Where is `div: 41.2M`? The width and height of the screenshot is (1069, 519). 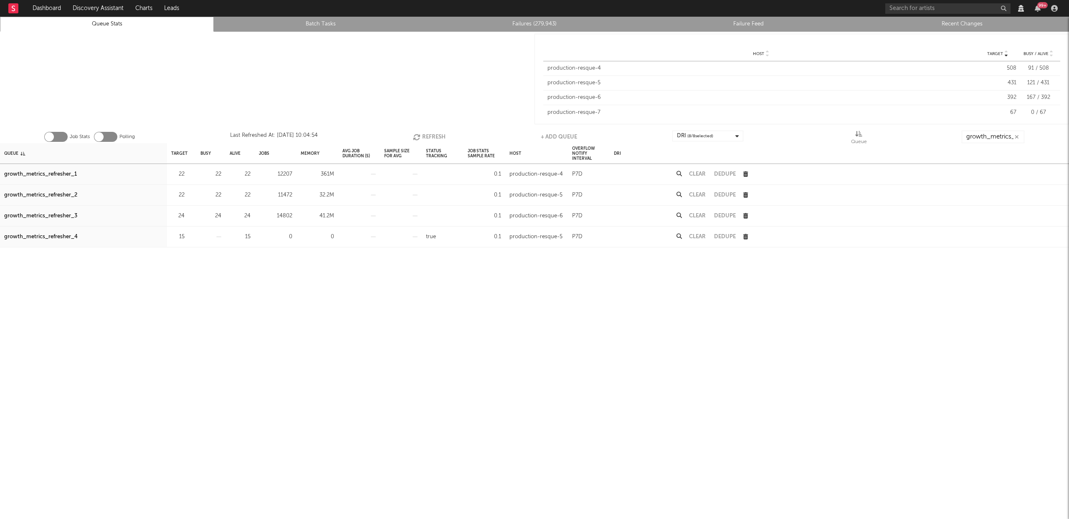 div: 41.2M is located at coordinates (317, 216).